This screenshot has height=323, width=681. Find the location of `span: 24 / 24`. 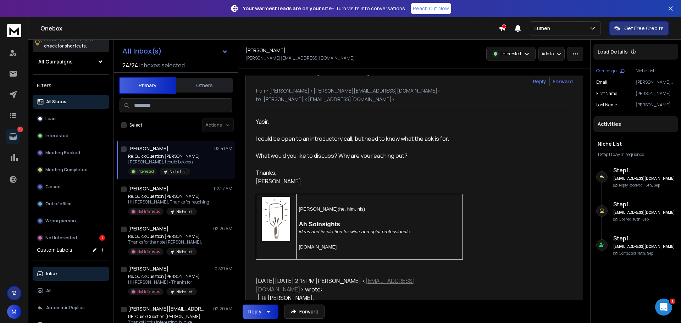

span: 24 / 24 is located at coordinates (130, 65).